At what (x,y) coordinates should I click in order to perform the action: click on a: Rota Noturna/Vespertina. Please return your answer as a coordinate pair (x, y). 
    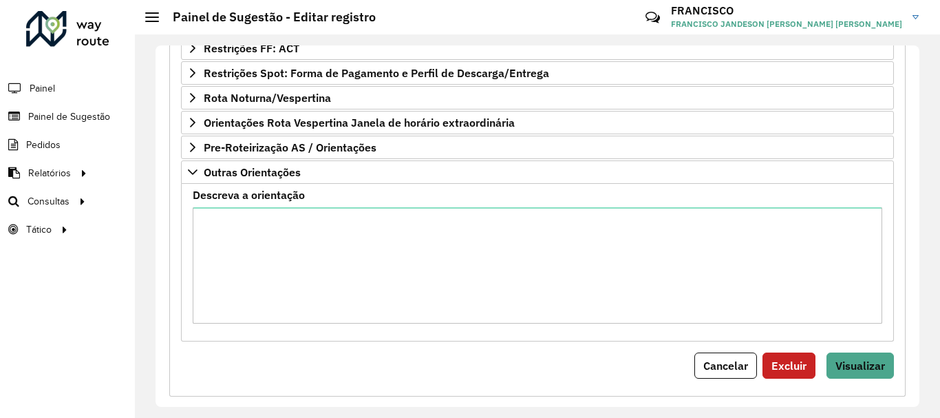
    Looking at the image, I should click on (537, 98).